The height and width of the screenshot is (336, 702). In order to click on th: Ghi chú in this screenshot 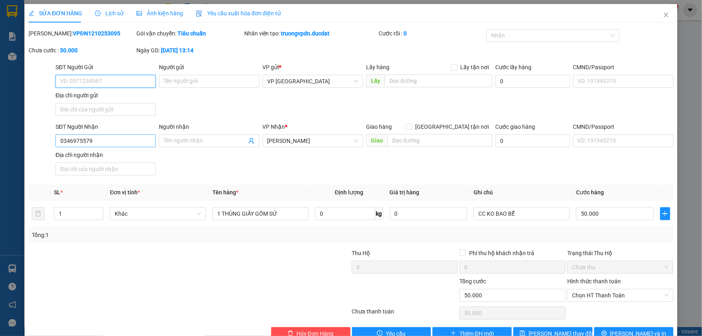, I will do `click(521, 192)`.